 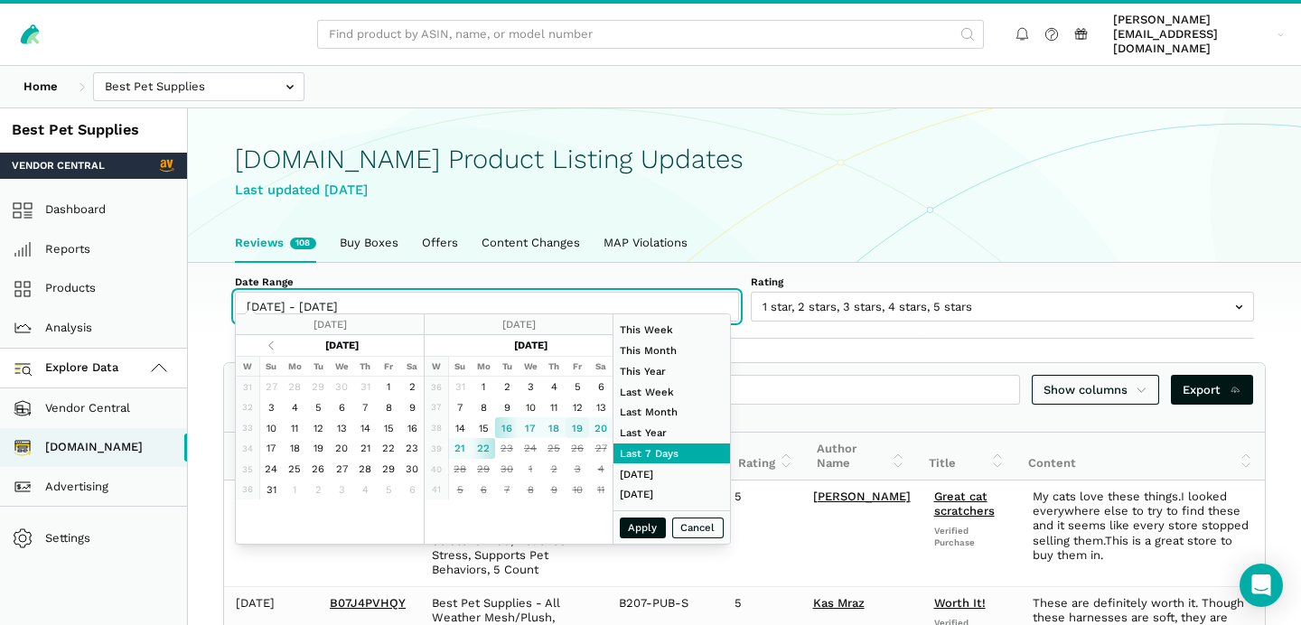 I want to click on button: Cancel, so click(x=699, y=528).